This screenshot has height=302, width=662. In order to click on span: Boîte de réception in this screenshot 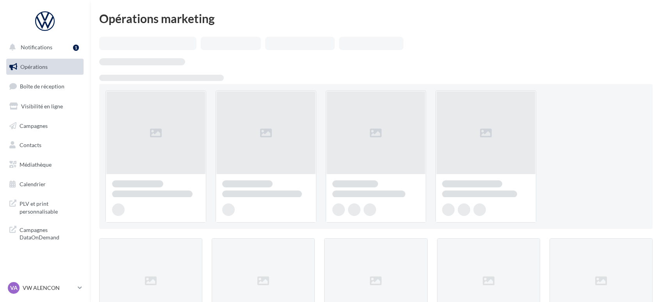, I will do `click(42, 86)`.